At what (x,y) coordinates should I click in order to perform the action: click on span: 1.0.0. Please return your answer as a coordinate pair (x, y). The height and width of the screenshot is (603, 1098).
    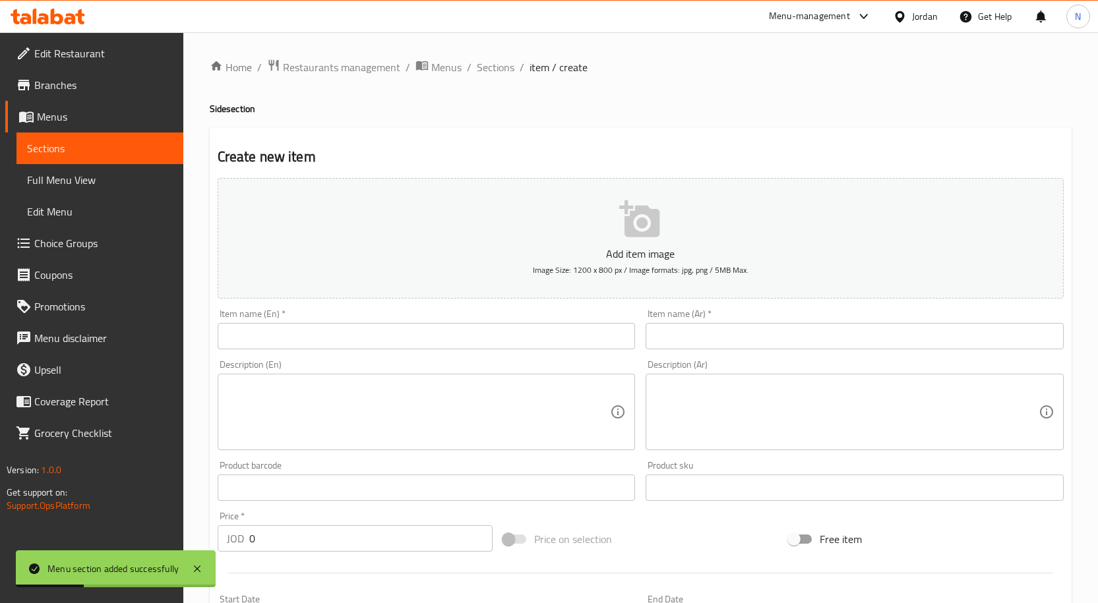
    Looking at the image, I should click on (51, 470).